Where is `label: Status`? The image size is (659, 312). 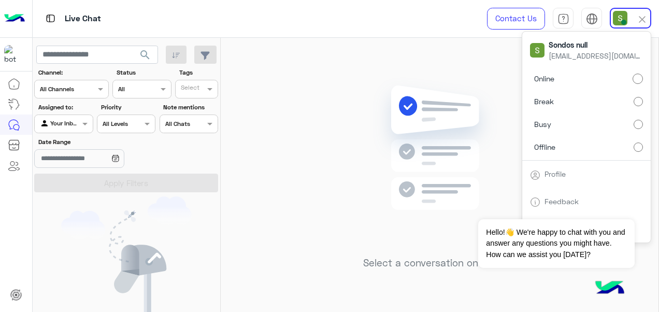 label: Status is located at coordinates (143, 73).